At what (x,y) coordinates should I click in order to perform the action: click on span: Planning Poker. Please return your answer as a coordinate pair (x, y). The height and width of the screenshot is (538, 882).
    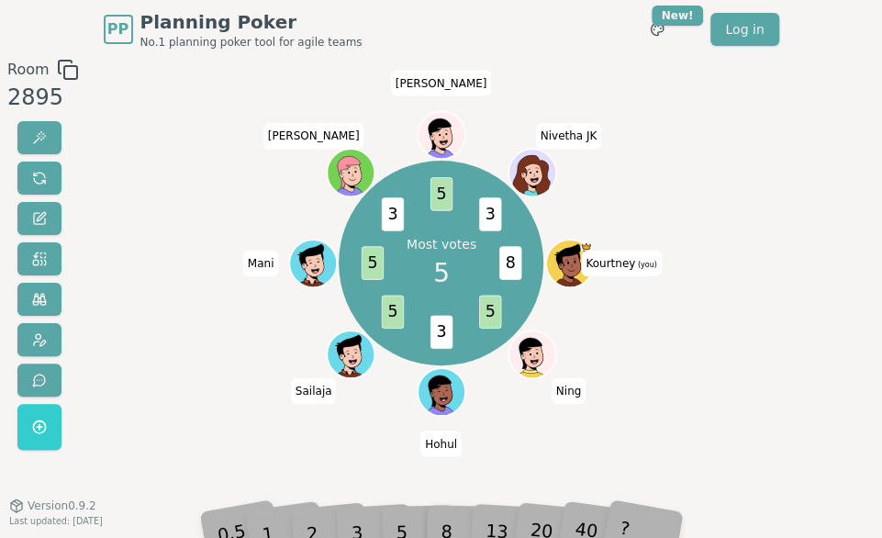
    Looking at the image, I should click on (251, 22).